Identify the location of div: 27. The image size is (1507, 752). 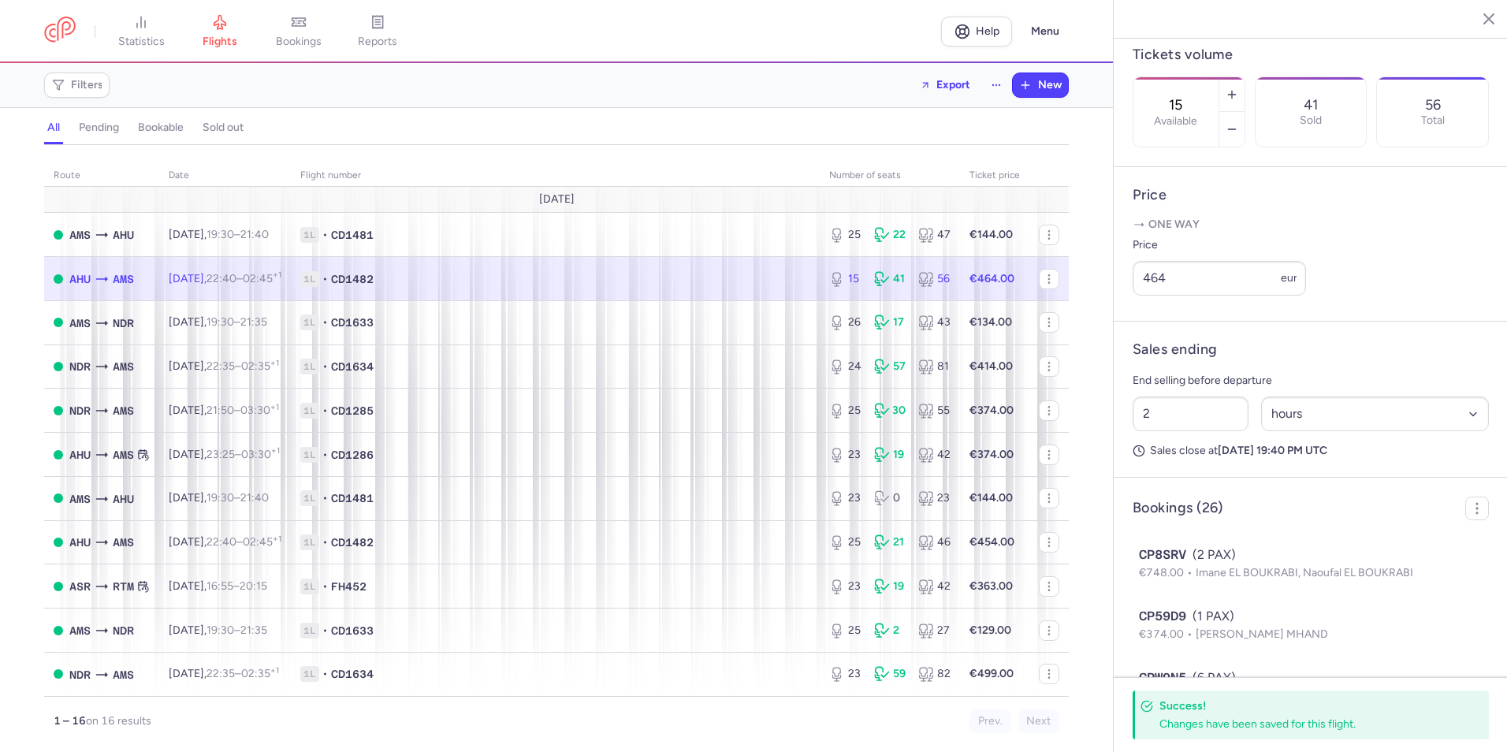
(934, 630).